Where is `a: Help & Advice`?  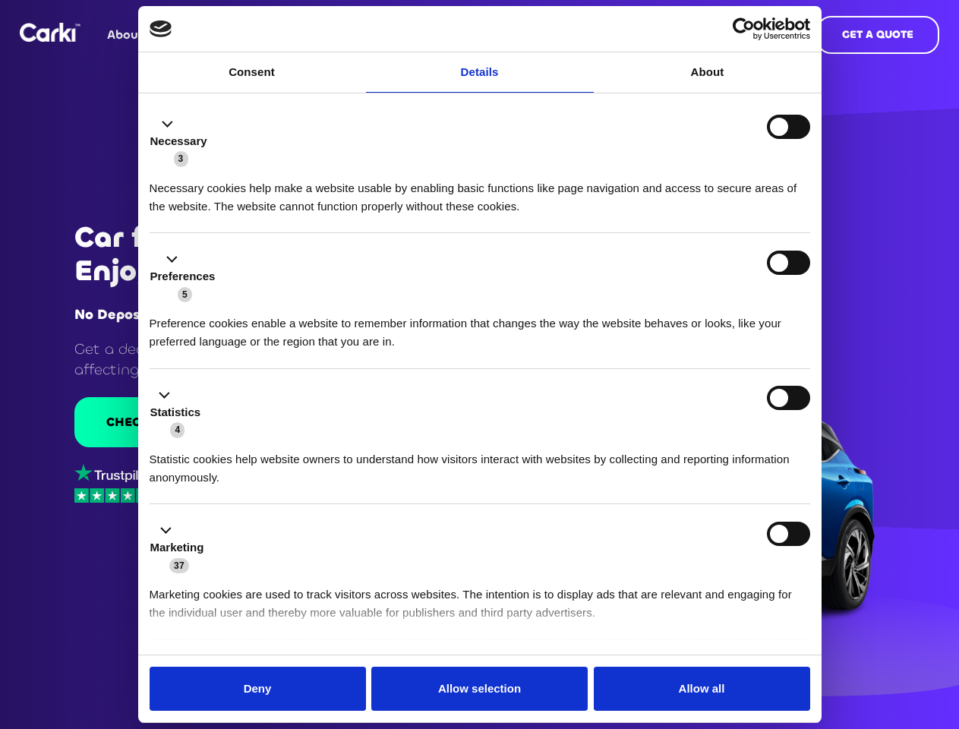 a: Help & Advice is located at coordinates (221, 35).